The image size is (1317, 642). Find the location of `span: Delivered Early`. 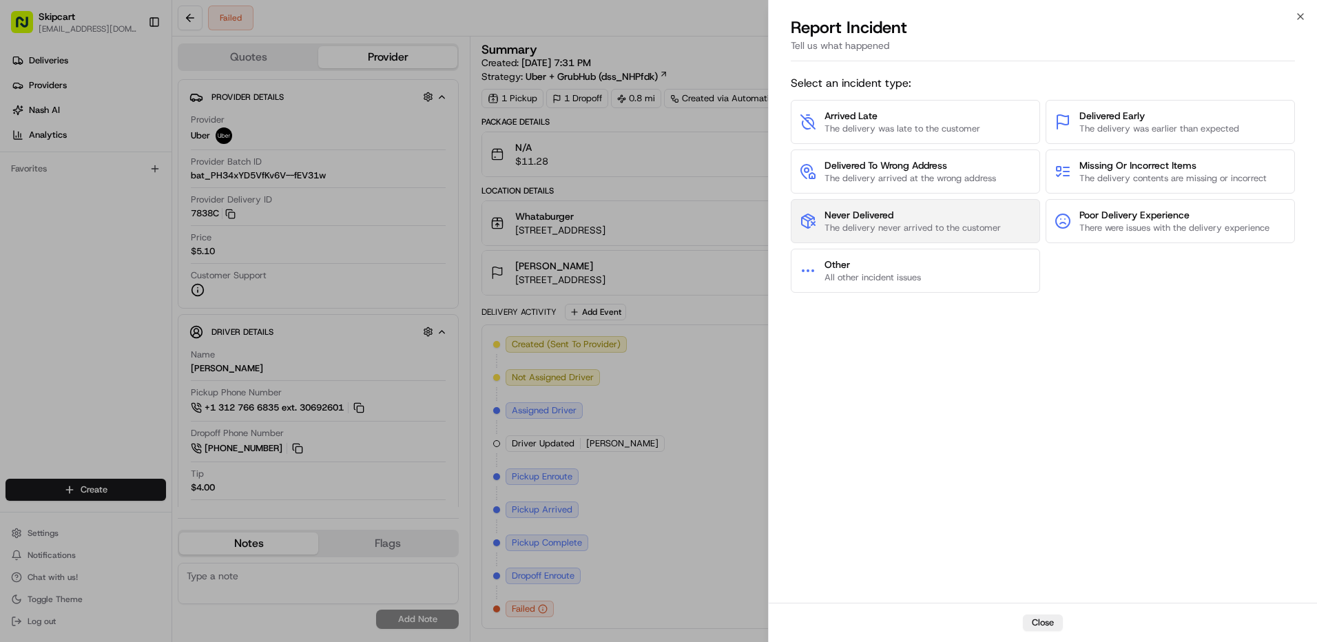

span: Delivered Early is located at coordinates (1159, 116).